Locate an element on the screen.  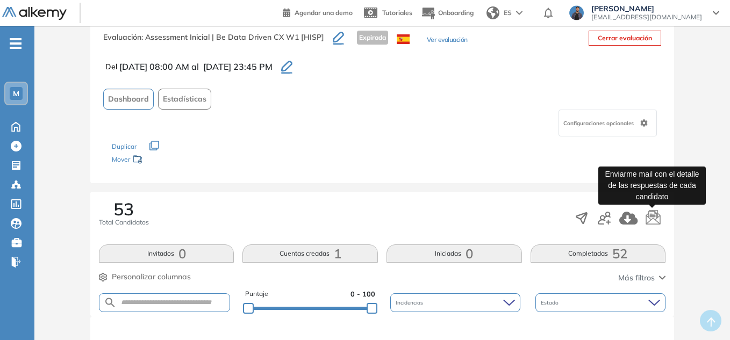
button: Iniciadas0 is located at coordinates (454, 254).